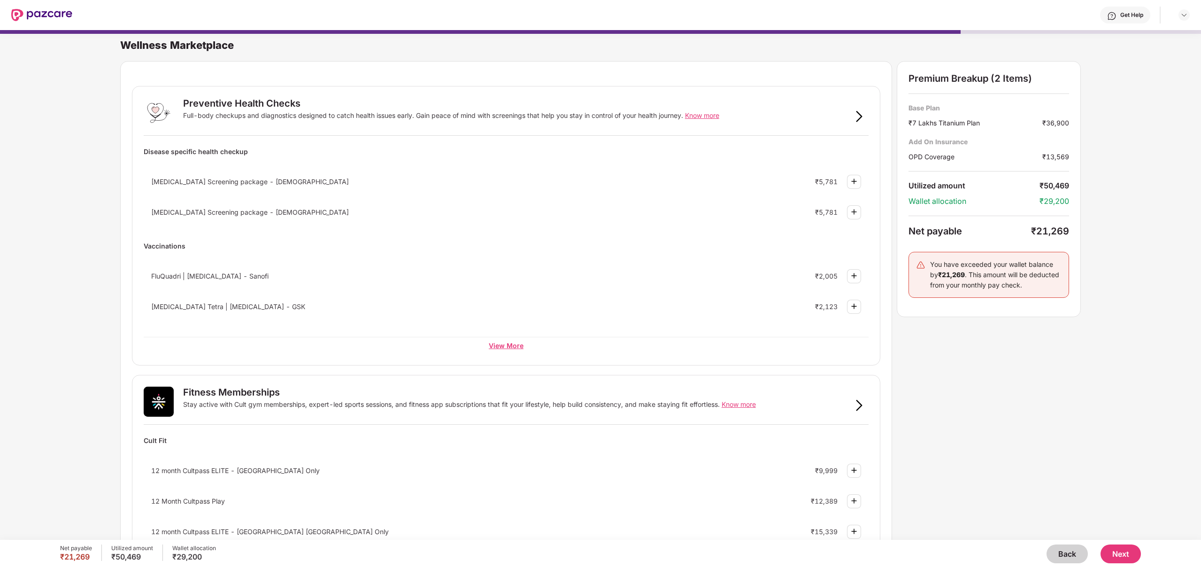 This screenshot has width=1201, height=568. Describe the element at coordinates (1121, 554) in the screenshot. I see `button: Next` at that location.